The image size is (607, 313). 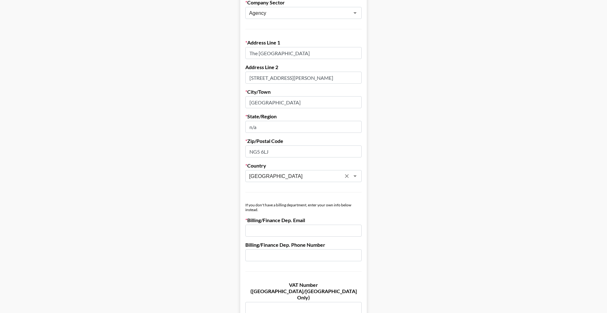 What do you see at coordinates (303, 166) in the screenshot?
I see `label: Country` at bounding box center [303, 166].